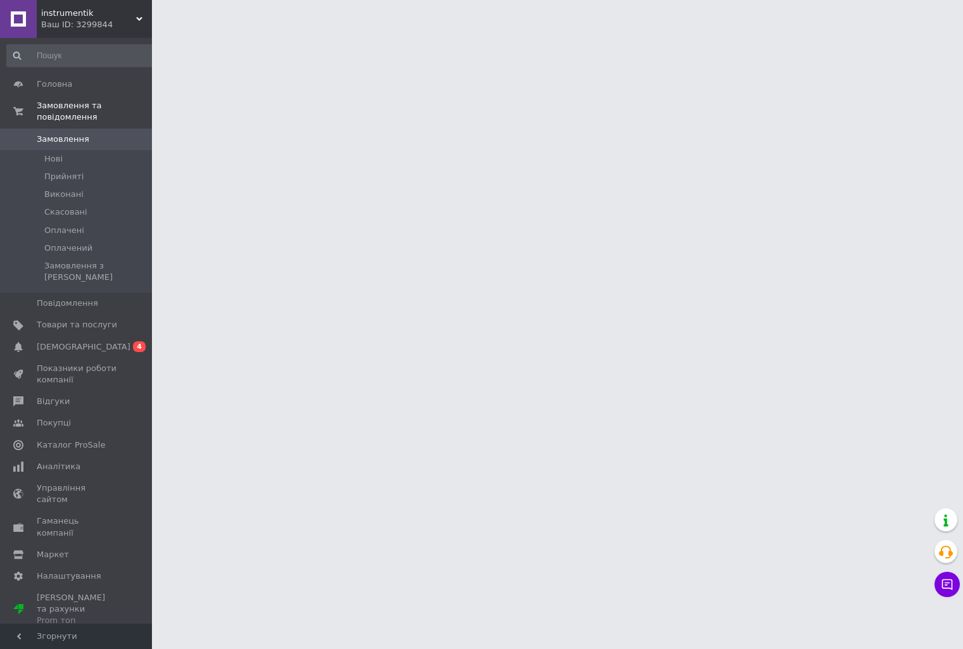  I want to click on div: Ваш ID: 3299844, so click(96, 25).